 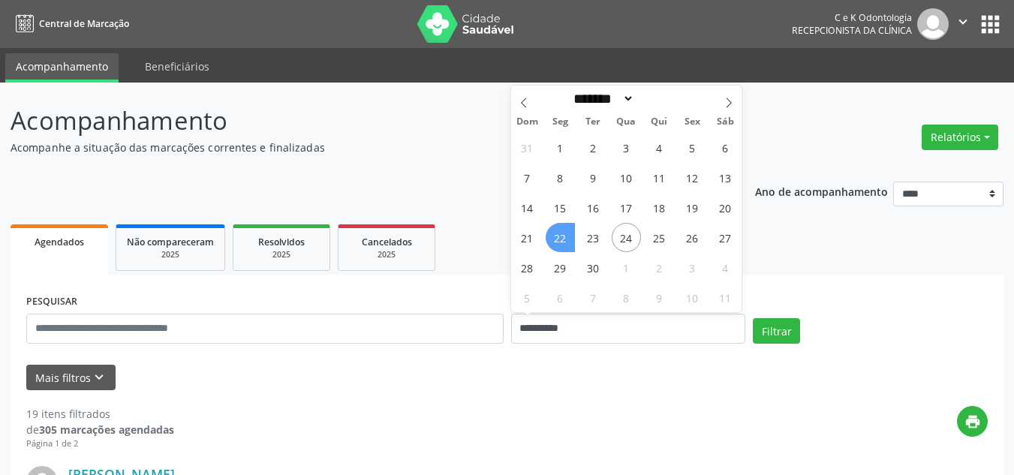 I want to click on strong: 305 marcações agendadas, so click(x=107, y=429).